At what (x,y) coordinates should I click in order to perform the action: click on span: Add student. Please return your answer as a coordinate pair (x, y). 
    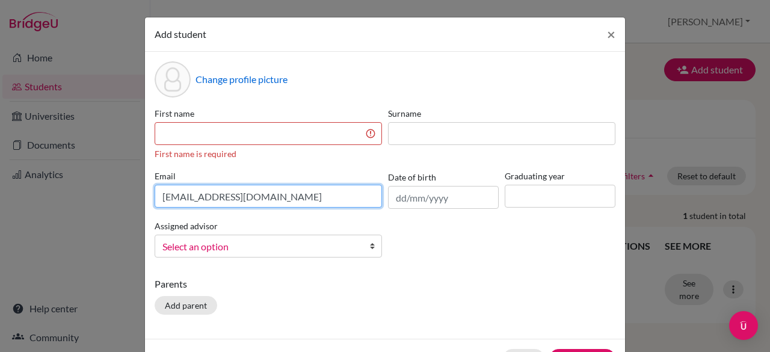
    Looking at the image, I should click on (180, 34).